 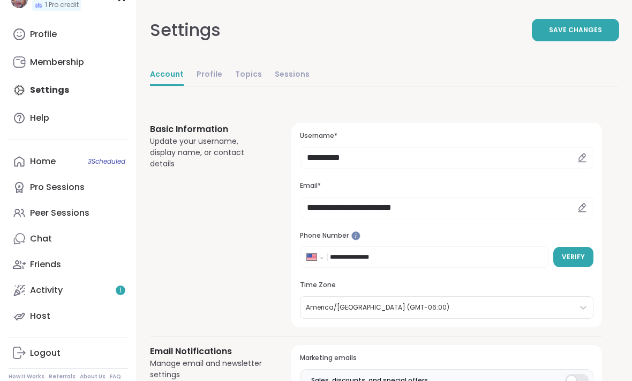 What do you see at coordinates (68, 187) in the screenshot?
I see `a: Pro Sessions` at bounding box center [68, 187].